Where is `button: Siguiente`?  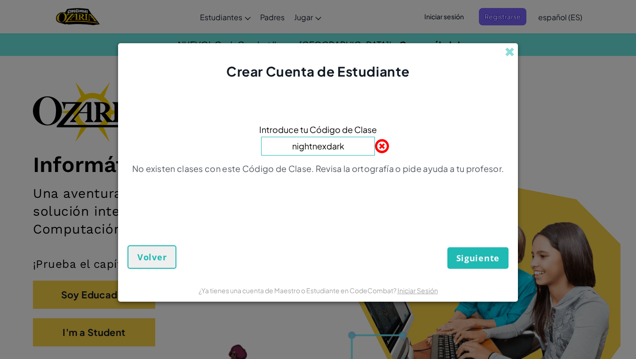
button: Siguiente is located at coordinates (478, 258).